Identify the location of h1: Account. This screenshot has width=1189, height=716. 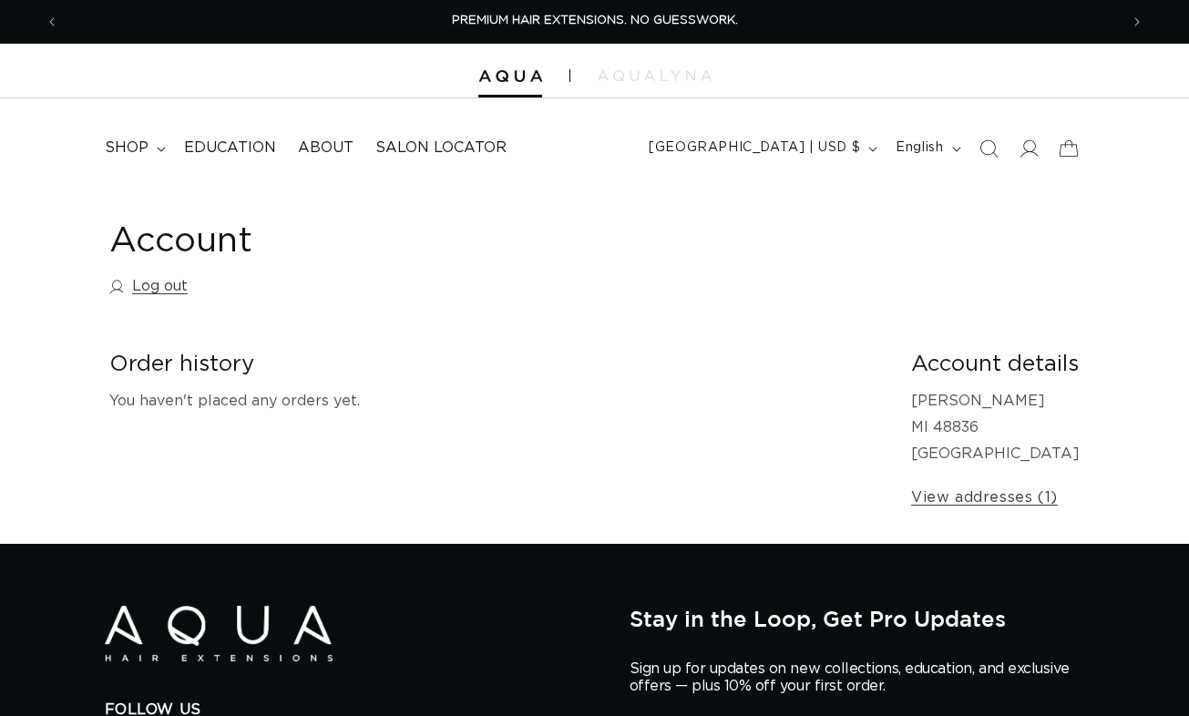
(594, 241).